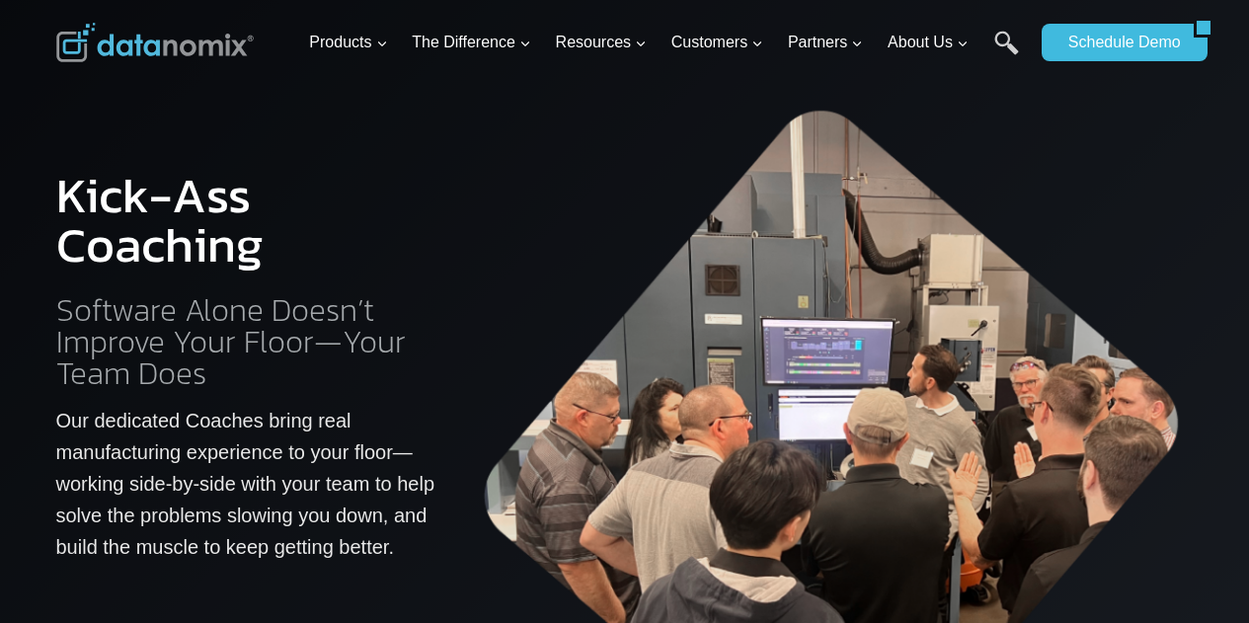 The width and height of the screenshot is (1249, 623). I want to click on a: Schedule Demo, so click(1117, 42).